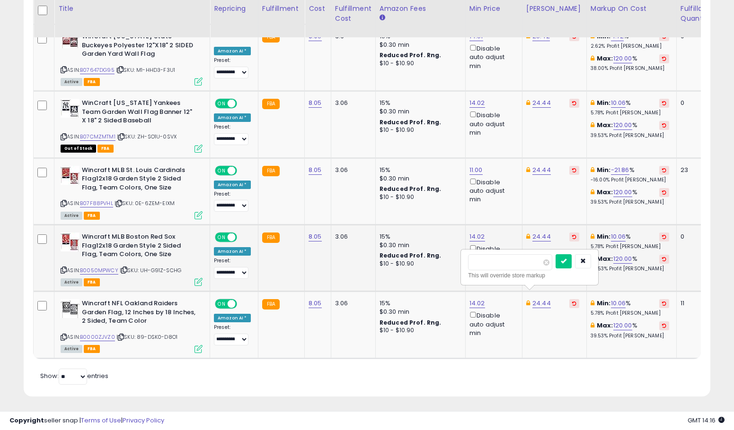  What do you see at coordinates (101, 421) in the screenshot?
I see `a: Terms of Use` at bounding box center [101, 421].